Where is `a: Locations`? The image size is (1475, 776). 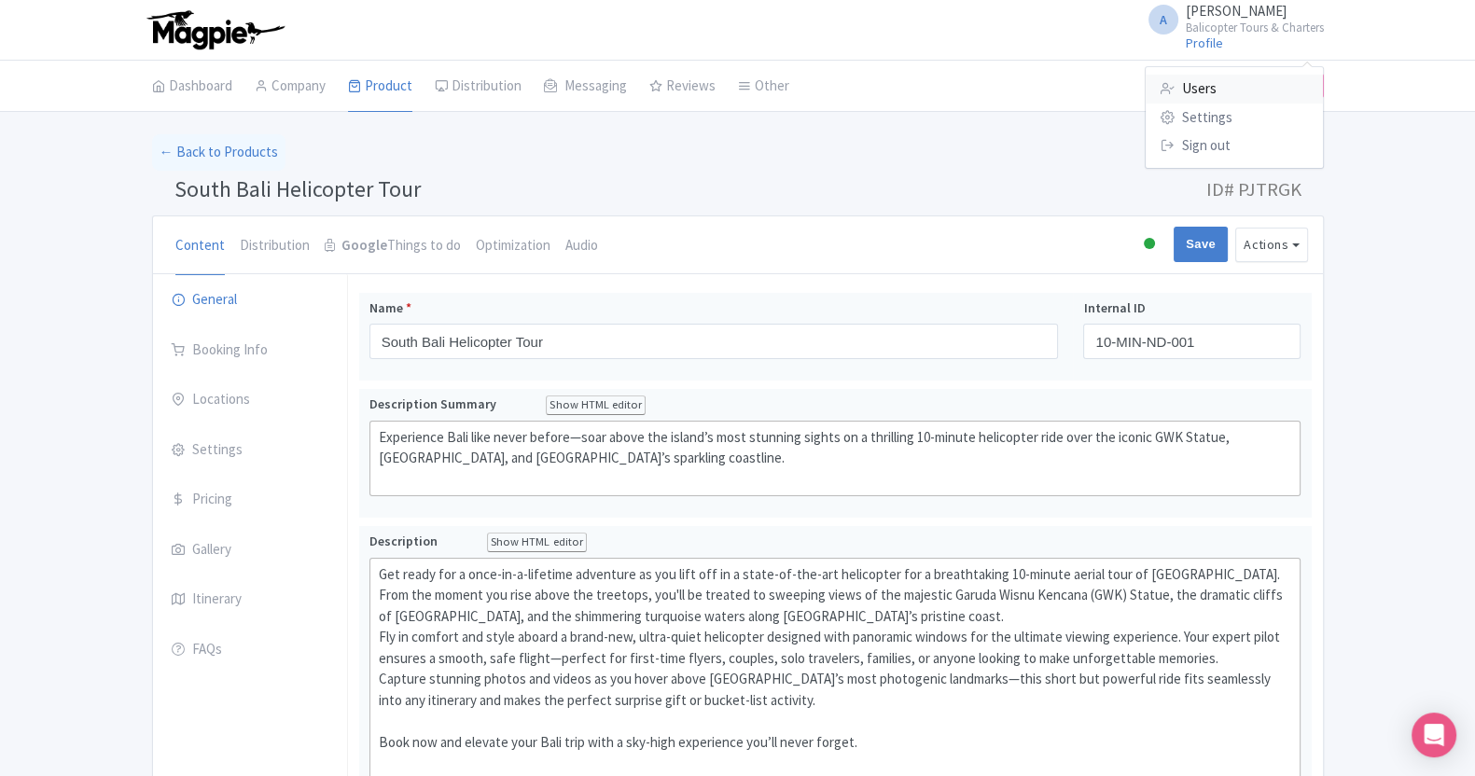
a: Locations is located at coordinates (250, 400).